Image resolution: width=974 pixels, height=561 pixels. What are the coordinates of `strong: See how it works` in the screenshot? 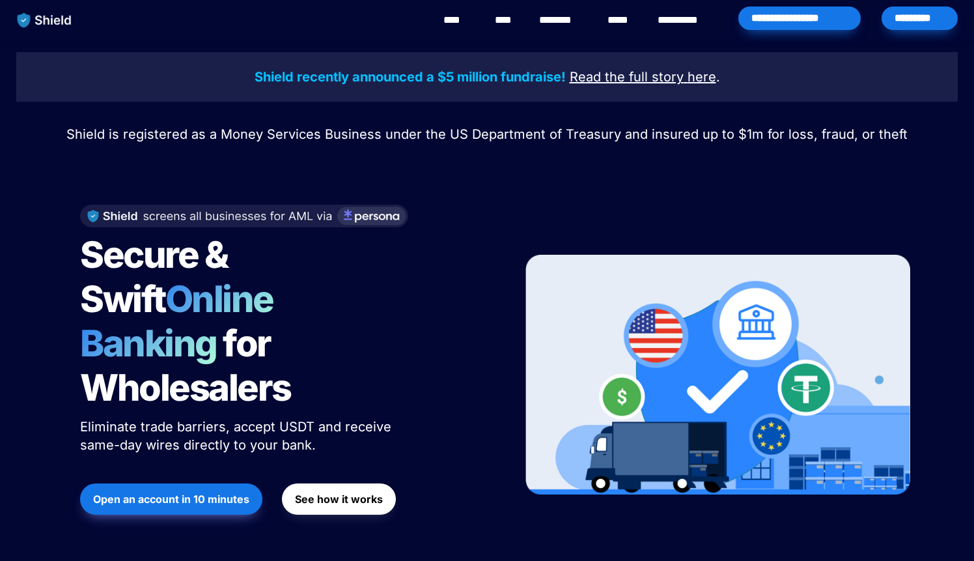 It's located at (339, 499).